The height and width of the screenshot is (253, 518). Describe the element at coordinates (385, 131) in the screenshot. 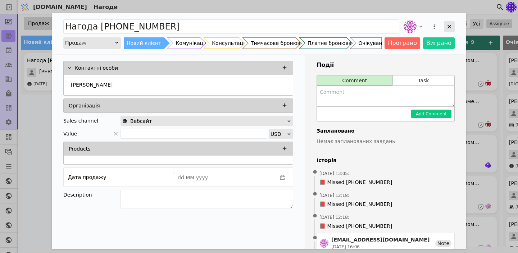

I see `h4: Заплановано` at that location.